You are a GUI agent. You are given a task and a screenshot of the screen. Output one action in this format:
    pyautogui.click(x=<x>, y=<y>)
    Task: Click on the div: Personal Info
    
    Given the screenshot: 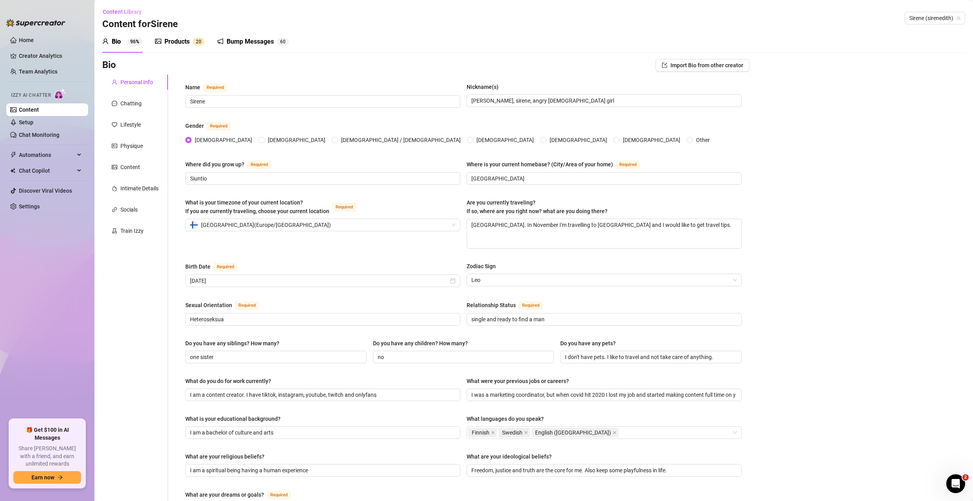 What is the action you would take?
    pyautogui.click(x=137, y=82)
    